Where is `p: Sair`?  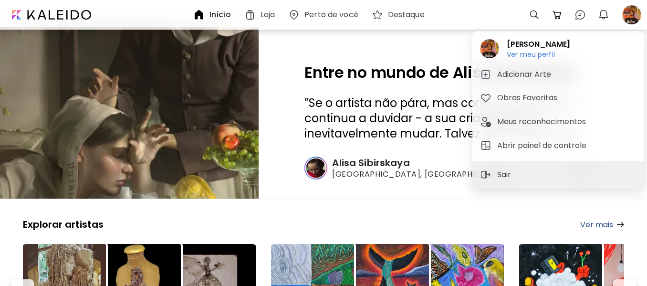
p: Sair is located at coordinates (506, 175).